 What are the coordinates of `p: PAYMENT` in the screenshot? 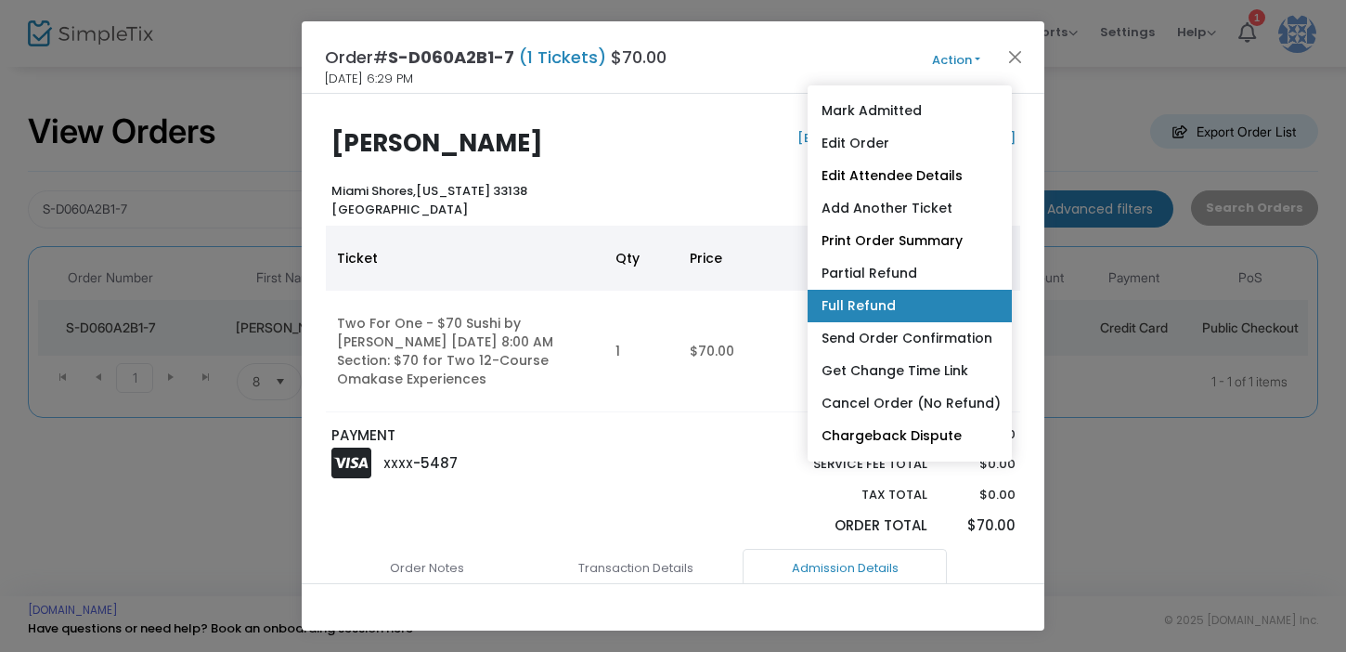 It's located at (498, 435).